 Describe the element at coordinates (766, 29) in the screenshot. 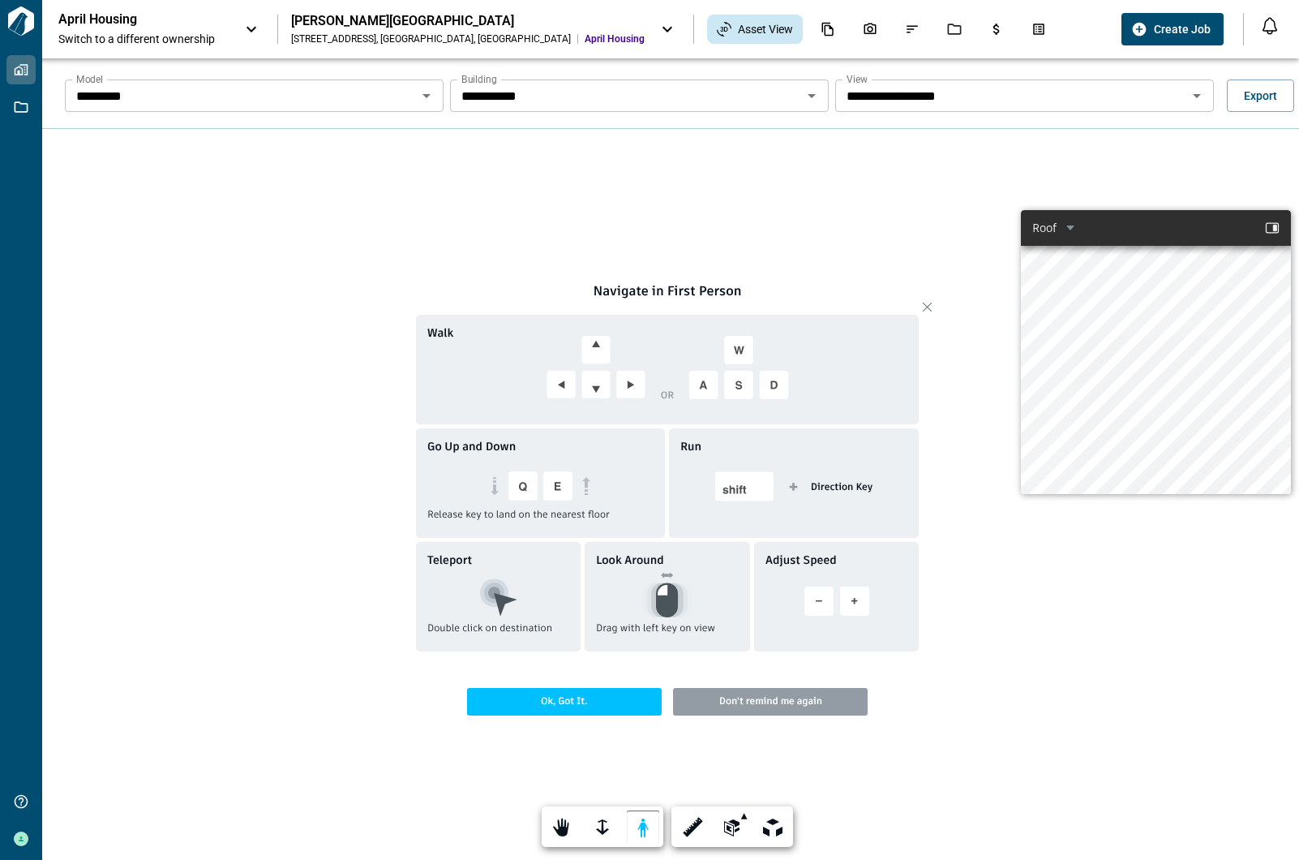

I see `span: Asset View` at that location.